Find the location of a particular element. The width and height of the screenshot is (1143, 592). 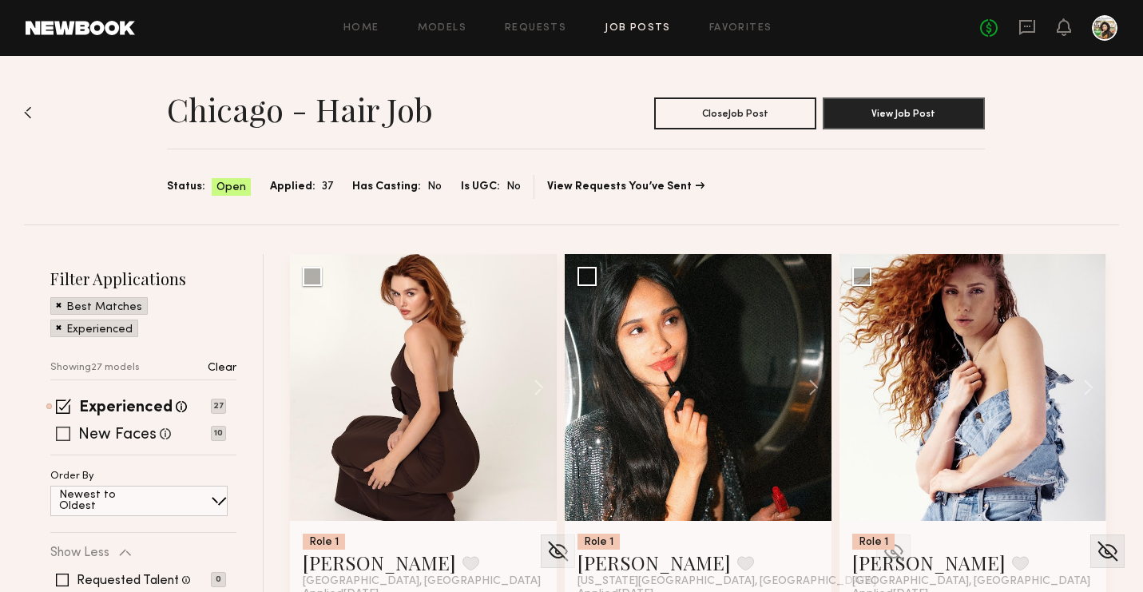

a: Favorites is located at coordinates (741, 28).